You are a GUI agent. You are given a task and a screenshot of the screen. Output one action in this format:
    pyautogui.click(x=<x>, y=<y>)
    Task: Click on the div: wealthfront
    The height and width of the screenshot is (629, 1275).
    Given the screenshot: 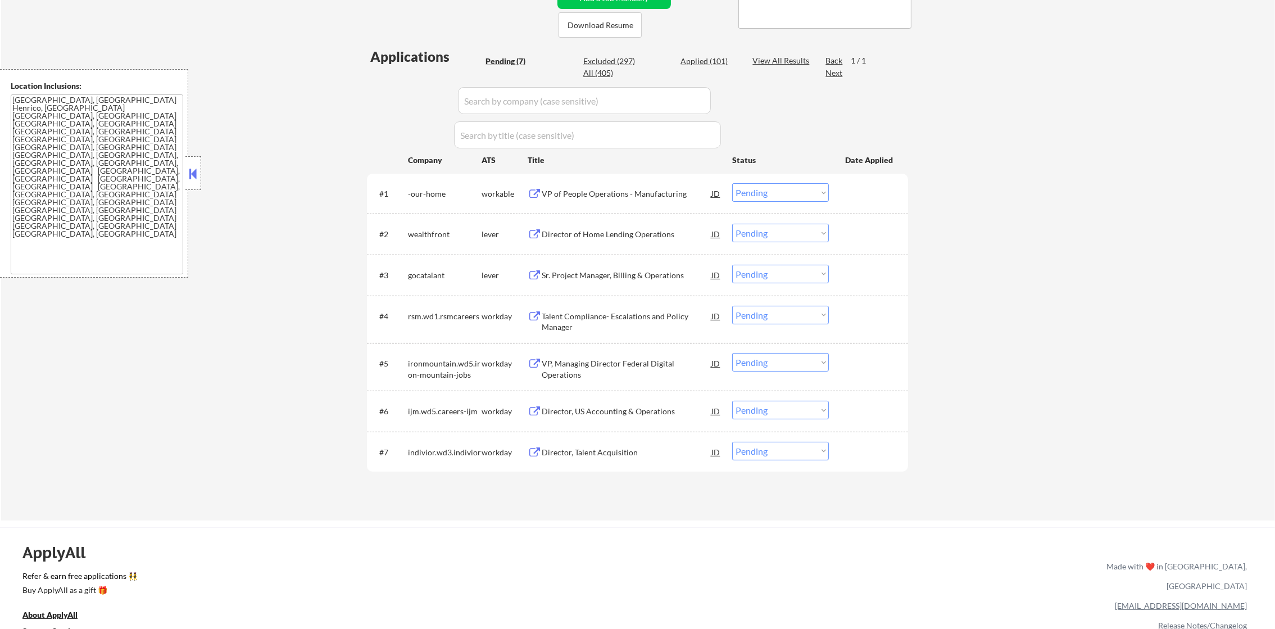 What is the action you would take?
    pyautogui.click(x=444, y=234)
    